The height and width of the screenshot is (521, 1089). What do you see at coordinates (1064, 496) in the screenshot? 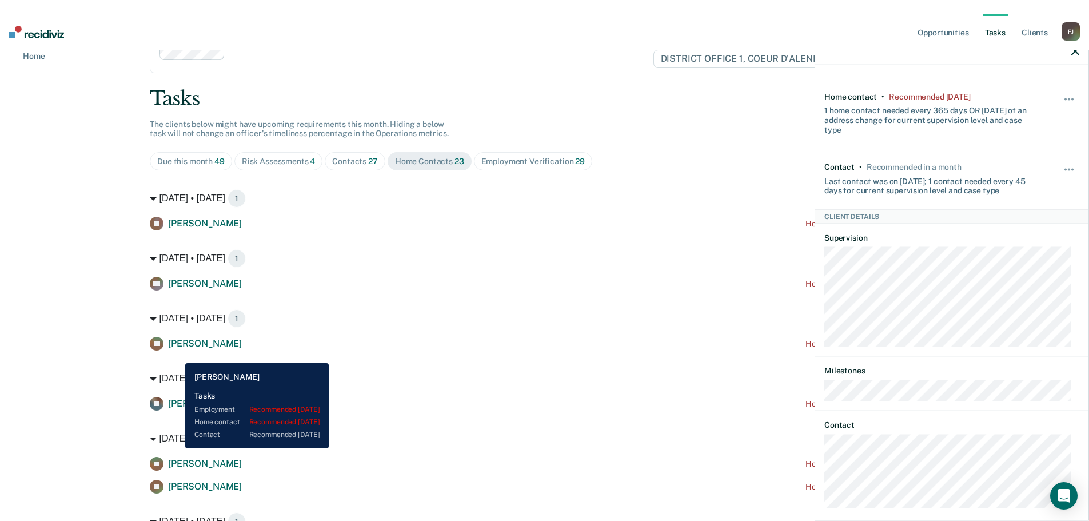
I see `div: Open Intercom Messenger` at bounding box center [1064, 496].